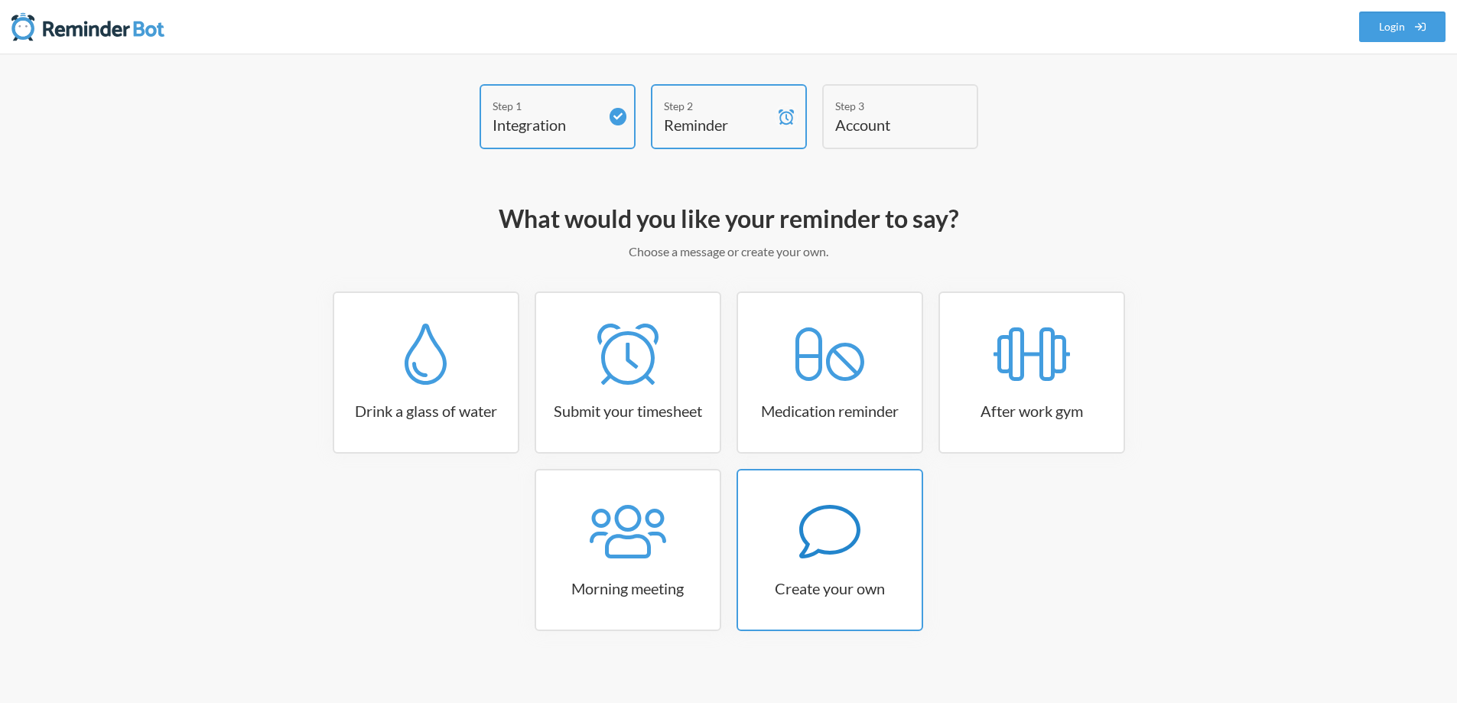 The width and height of the screenshot is (1457, 703). I want to click on h3: Medication reminder, so click(830, 411).